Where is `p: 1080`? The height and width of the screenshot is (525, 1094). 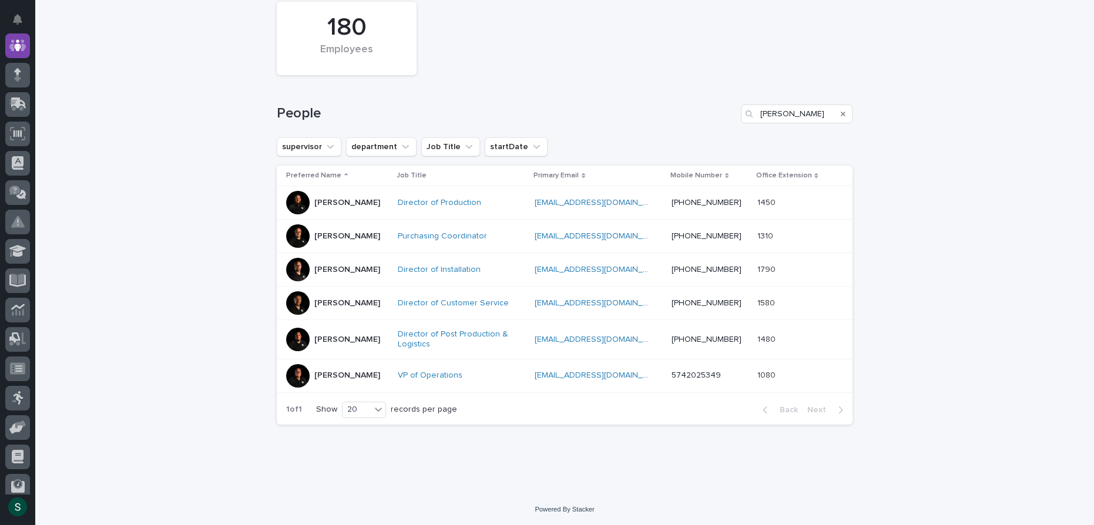
p: 1080 is located at coordinates (767, 374).